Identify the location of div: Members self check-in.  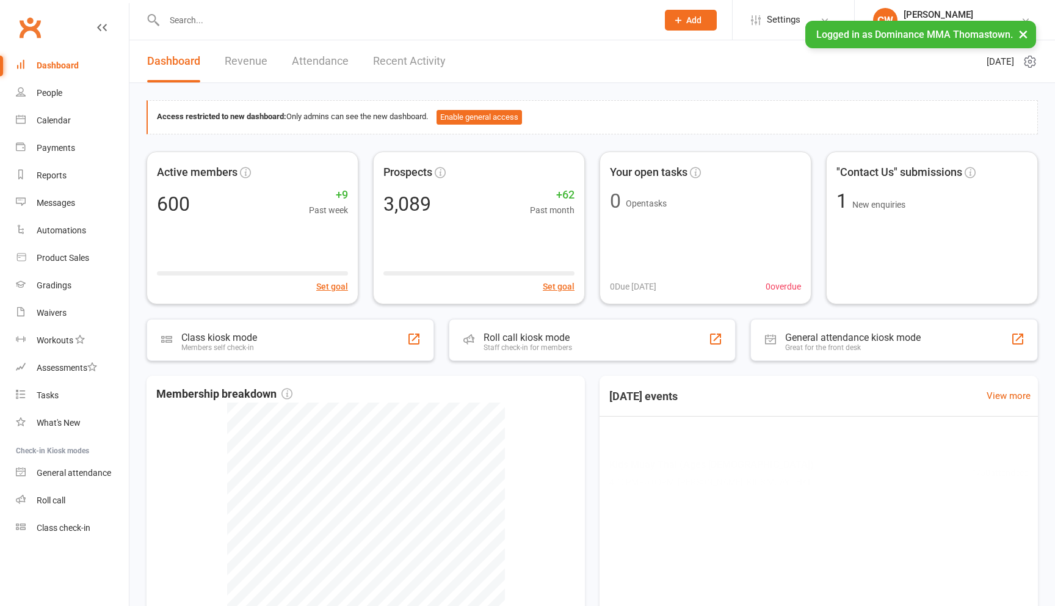
(219, 348).